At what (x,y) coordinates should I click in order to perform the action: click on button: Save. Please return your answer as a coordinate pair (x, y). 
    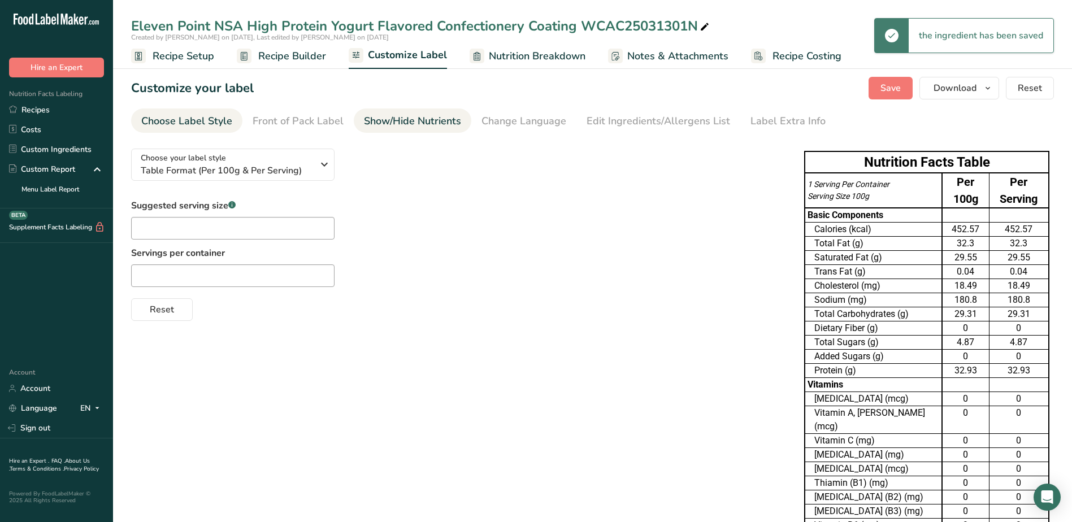
    Looking at the image, I should click on (891, 88).